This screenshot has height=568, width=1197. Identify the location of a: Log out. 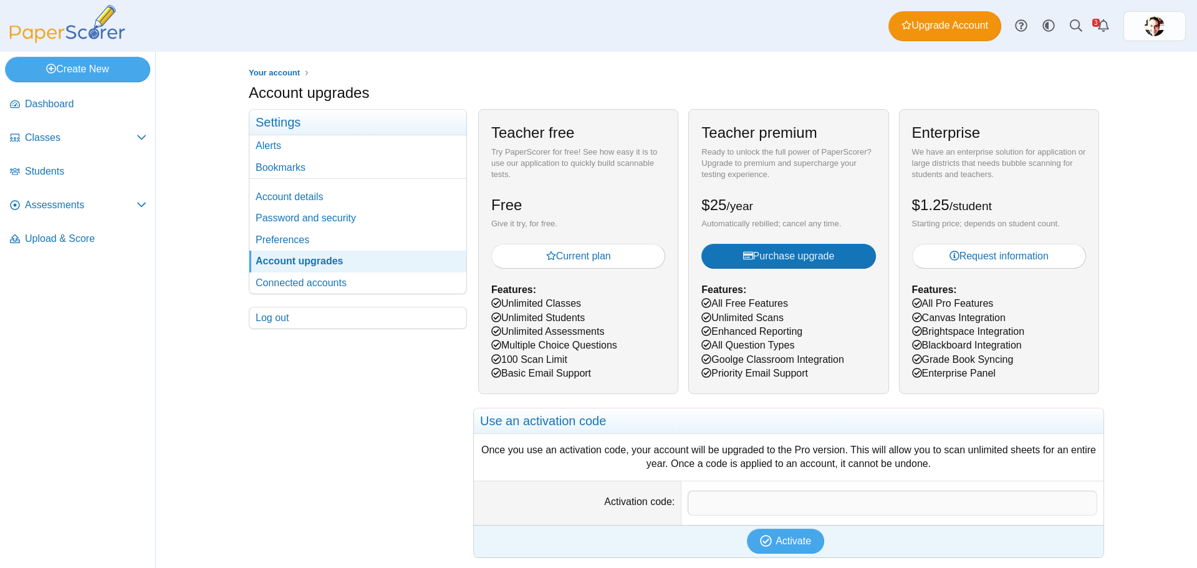
(358, 318).